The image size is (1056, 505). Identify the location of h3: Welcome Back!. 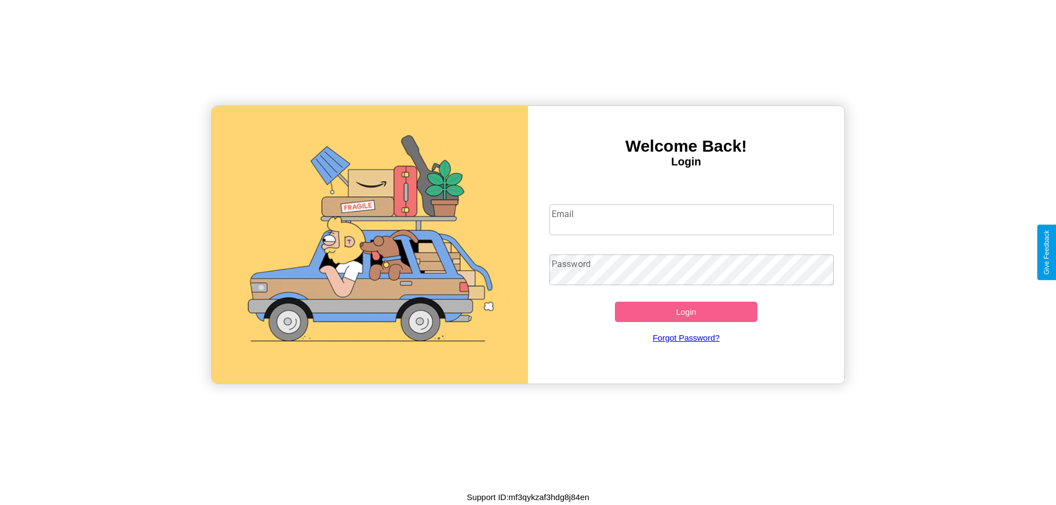
(686, 146).